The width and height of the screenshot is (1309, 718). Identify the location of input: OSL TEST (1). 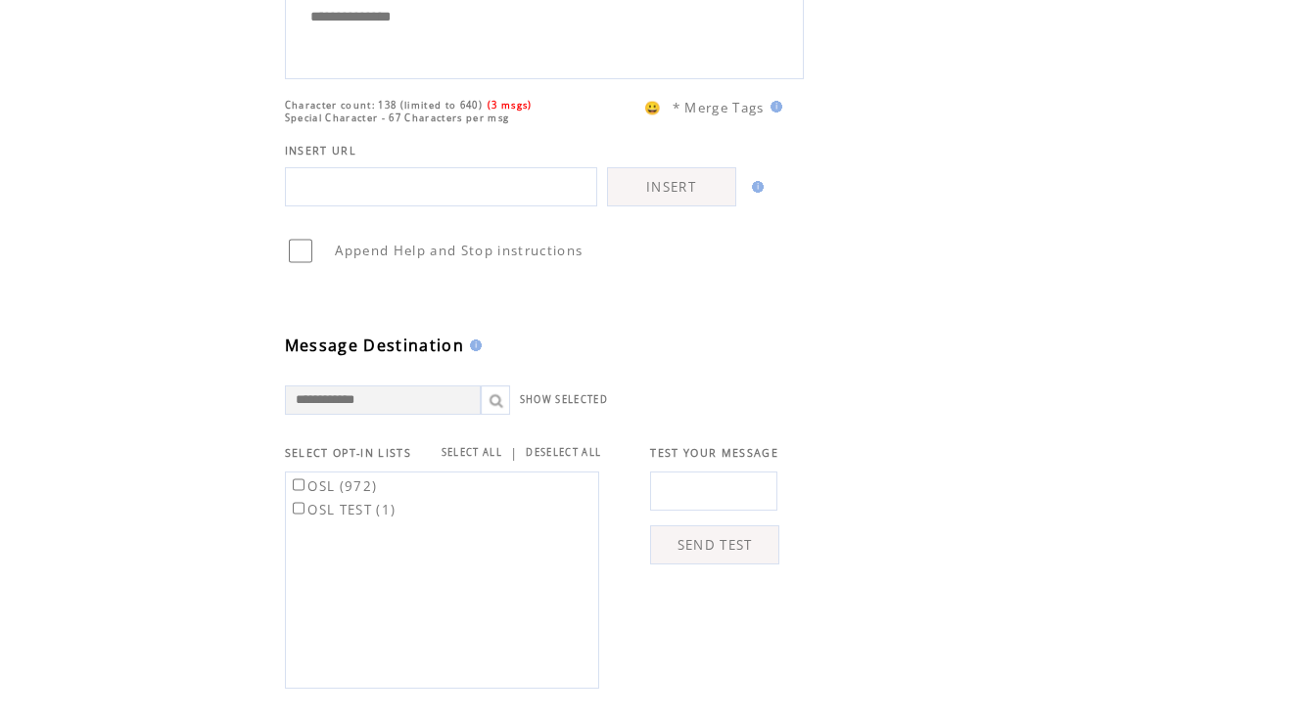
(299, 508).